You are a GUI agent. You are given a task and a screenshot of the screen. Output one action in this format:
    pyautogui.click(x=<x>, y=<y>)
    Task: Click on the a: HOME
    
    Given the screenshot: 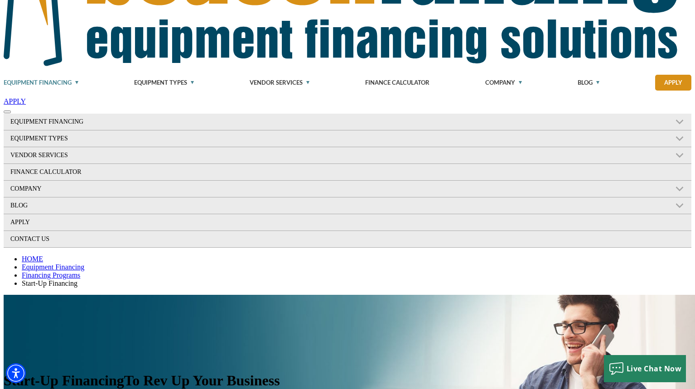 What is the action you would take?
    pyautogui.click(x=32, y=259)
    